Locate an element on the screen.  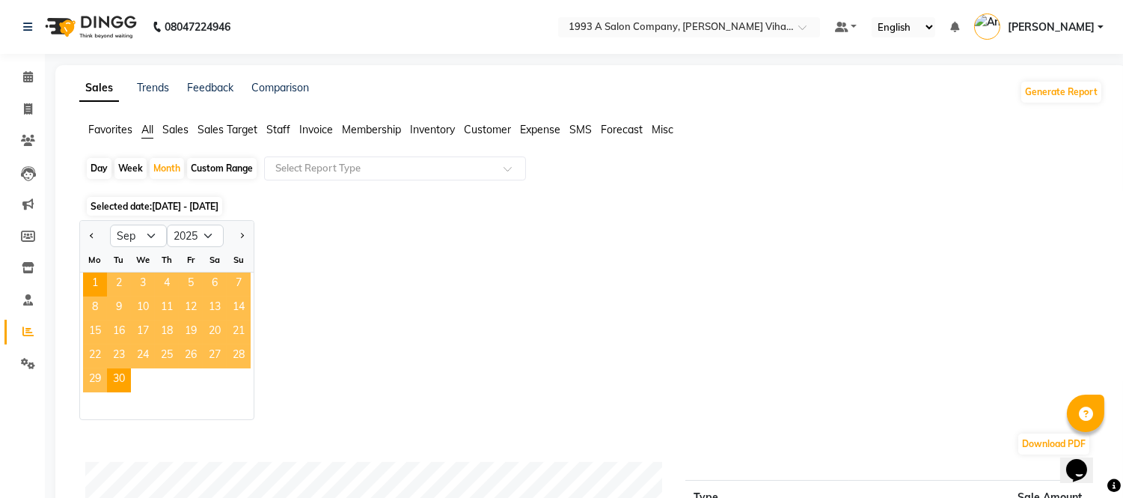
div: Fr is located at coordinates (191, 260).